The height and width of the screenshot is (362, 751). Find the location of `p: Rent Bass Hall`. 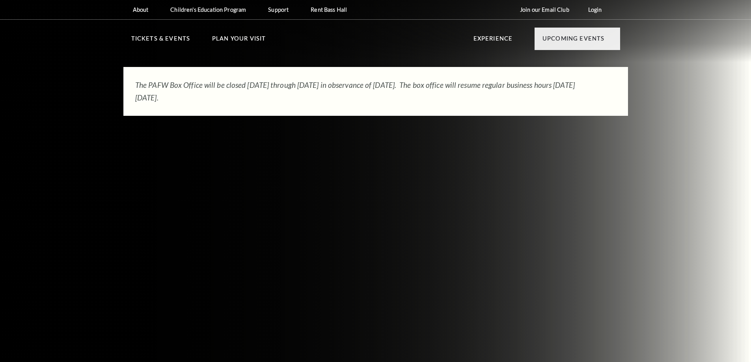

p: Rent Bass Hall is located at coordinates (329, 9).